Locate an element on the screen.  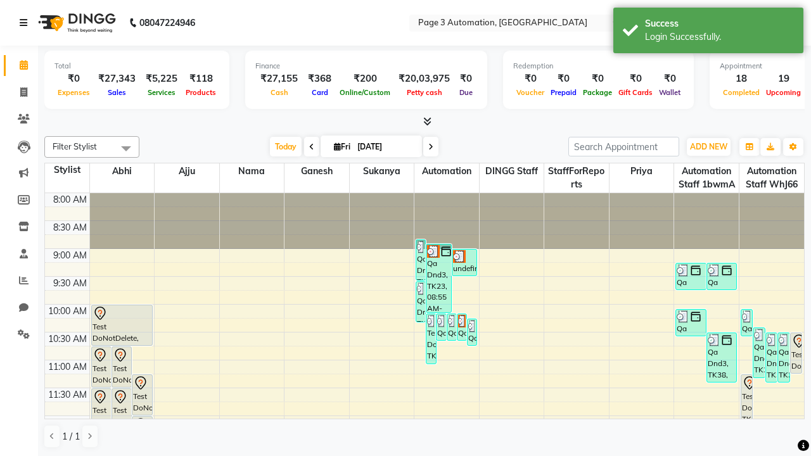
span: Completed is located at coordinates (742, 93).